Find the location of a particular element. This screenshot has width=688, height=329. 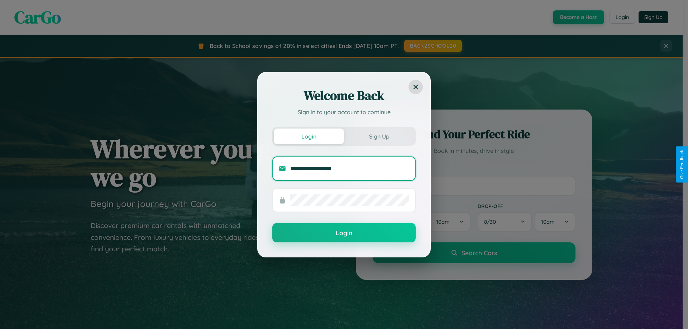

p: Sign in to your account to continue is located at coordinates (344, 112).